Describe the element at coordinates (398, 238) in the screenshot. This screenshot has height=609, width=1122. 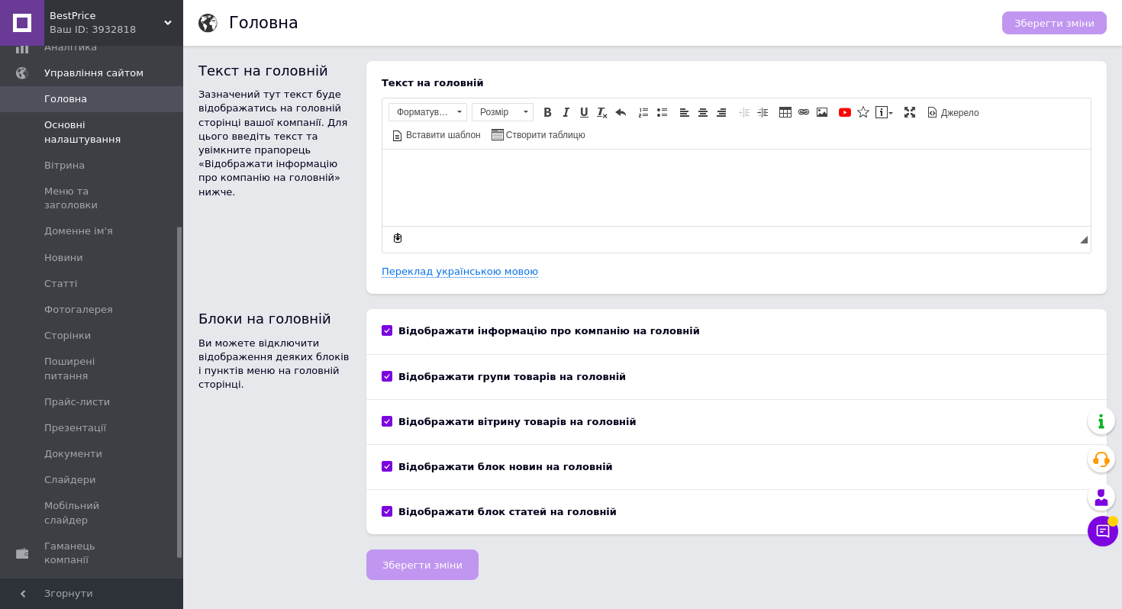
I see `a: Зробити резервну копію зараз` at that location.